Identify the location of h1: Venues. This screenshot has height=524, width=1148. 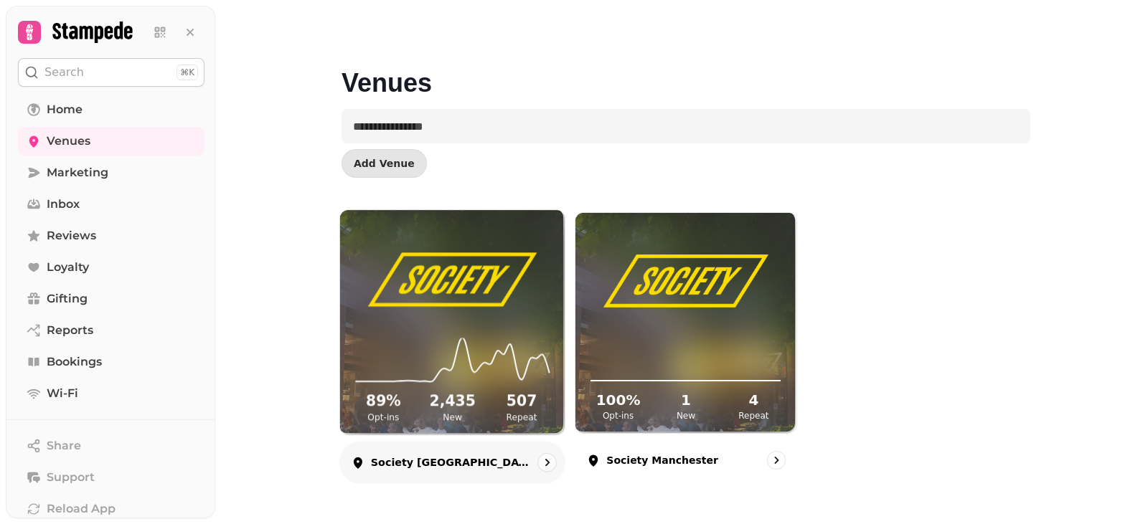
(686, 66).